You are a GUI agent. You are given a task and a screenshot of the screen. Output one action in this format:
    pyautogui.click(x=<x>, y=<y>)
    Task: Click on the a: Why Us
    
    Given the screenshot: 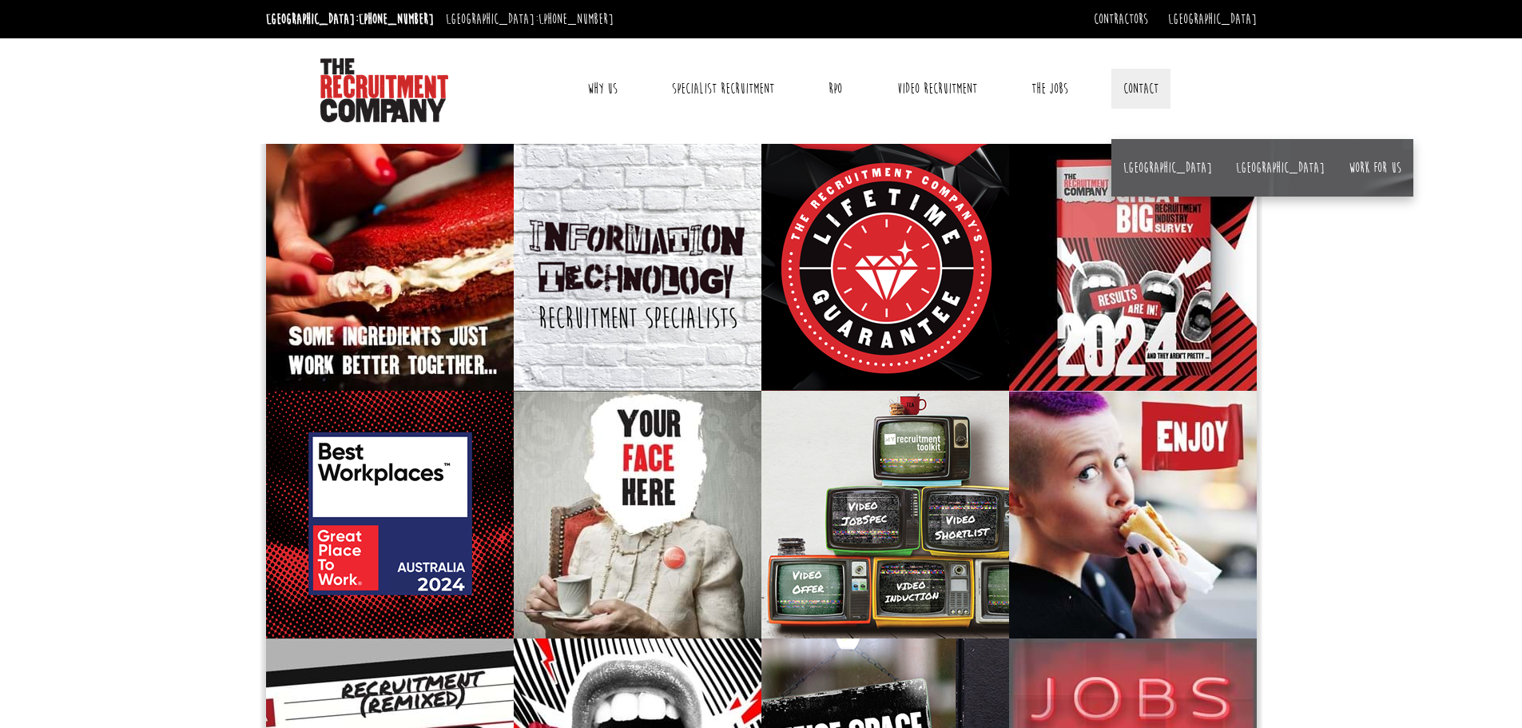 What is the action you would take?
    pyautogui.click(x=602, y=89)
    